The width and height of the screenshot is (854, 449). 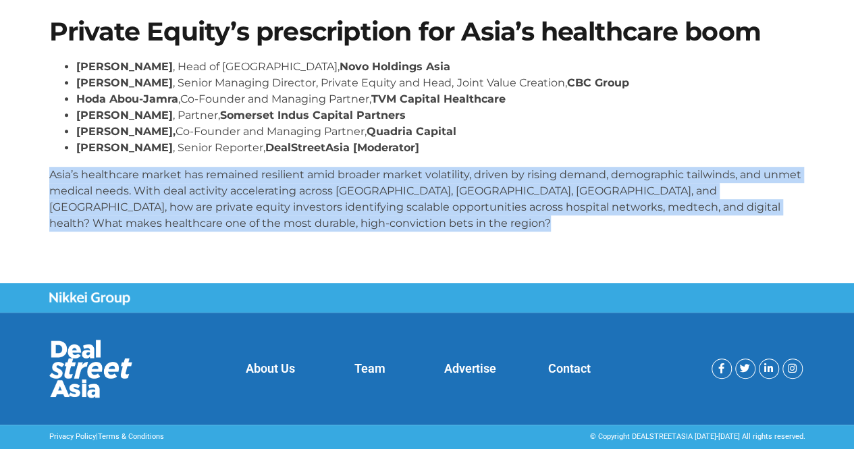 I want to click on li: Co-Founder and Managing Partner,, so click(x=441, y=132).